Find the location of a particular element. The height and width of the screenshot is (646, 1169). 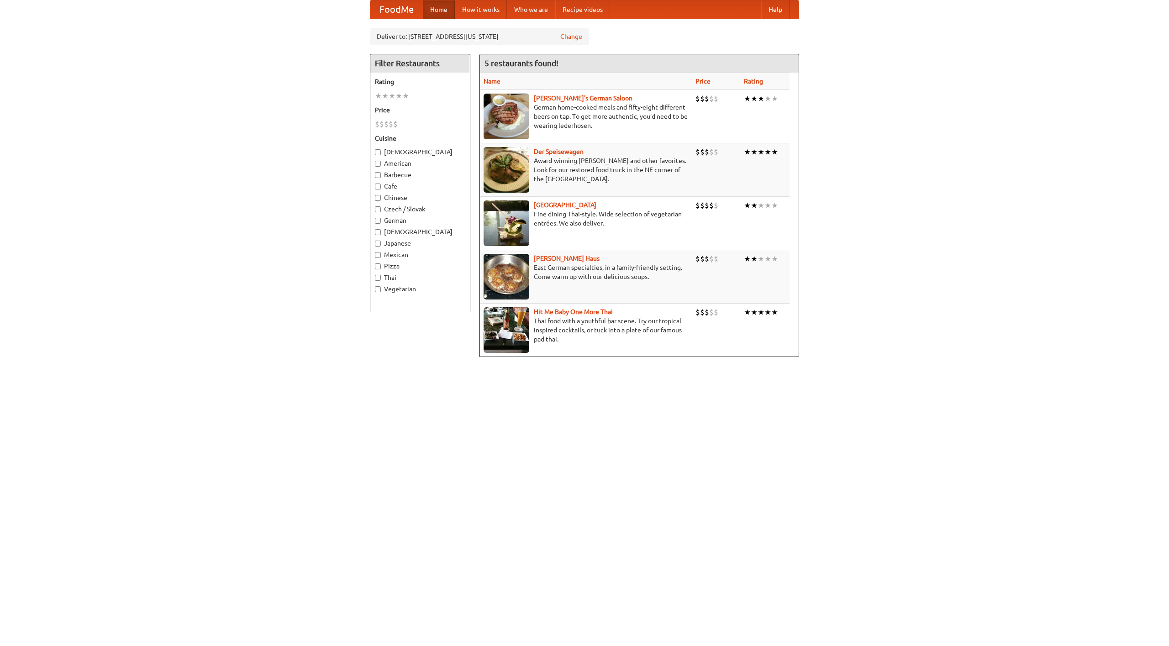

label: Mexican is located at coordinates (420, 255).